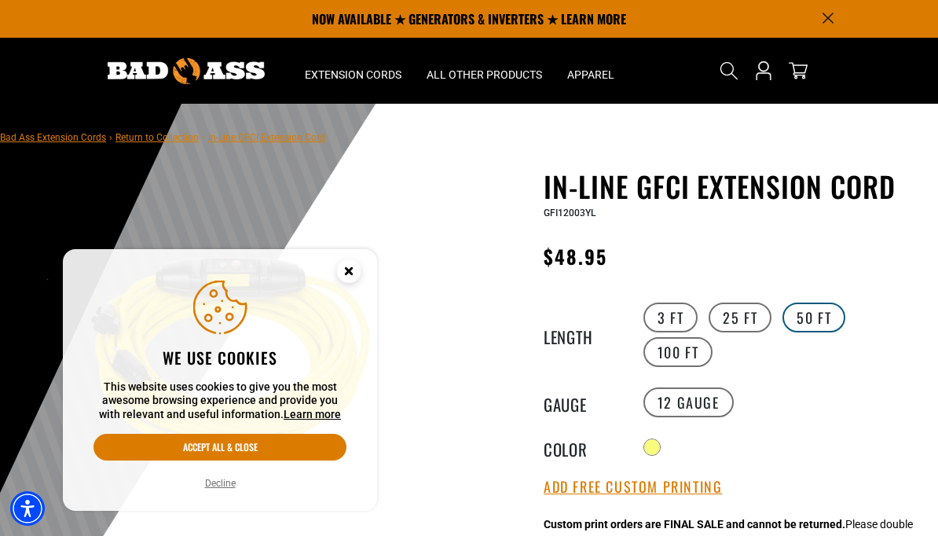 The width and height of the screenshot is (938, 536). I want to click on label: 100 FT, so click(678, 352).